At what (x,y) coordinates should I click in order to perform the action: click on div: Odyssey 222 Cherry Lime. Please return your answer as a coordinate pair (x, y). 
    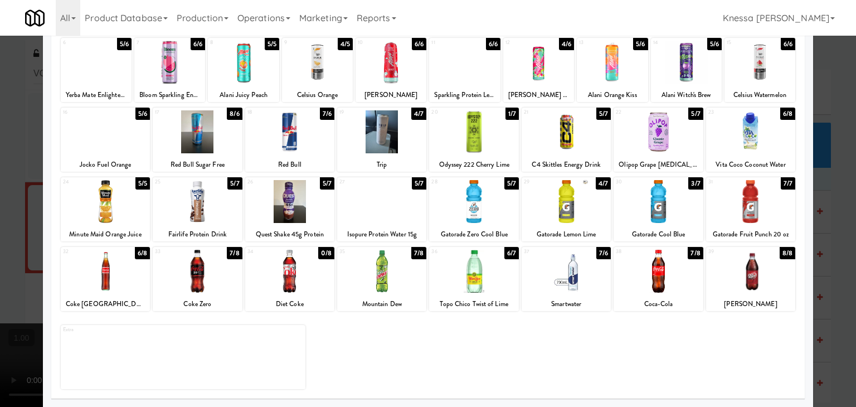
    Looking at the image, I should click on (474, 164).